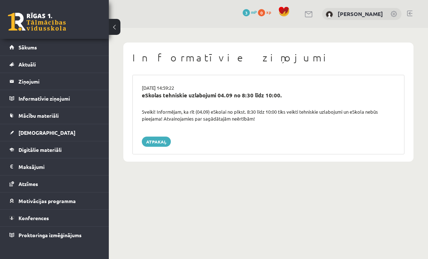 Image resolution: width=428 pixels, height=259 pixels. What do you see at coordinates (268, 115) in the screenshot?
I see `div: Sveiki! Informējam, ka rīt (04.09) eSkolai no plkst. 8:30 līdz 10:00 tiks veikti tehniskie uzlabo...` at bounding box center [268, 115].